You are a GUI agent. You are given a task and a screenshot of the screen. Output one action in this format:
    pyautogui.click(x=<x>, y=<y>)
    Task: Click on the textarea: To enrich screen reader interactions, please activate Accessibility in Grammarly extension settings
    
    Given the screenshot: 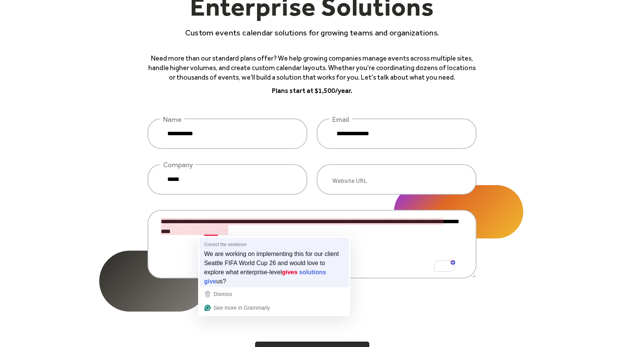 What is the action you would take?
    pyautogui.click(x=312, y=244)
    